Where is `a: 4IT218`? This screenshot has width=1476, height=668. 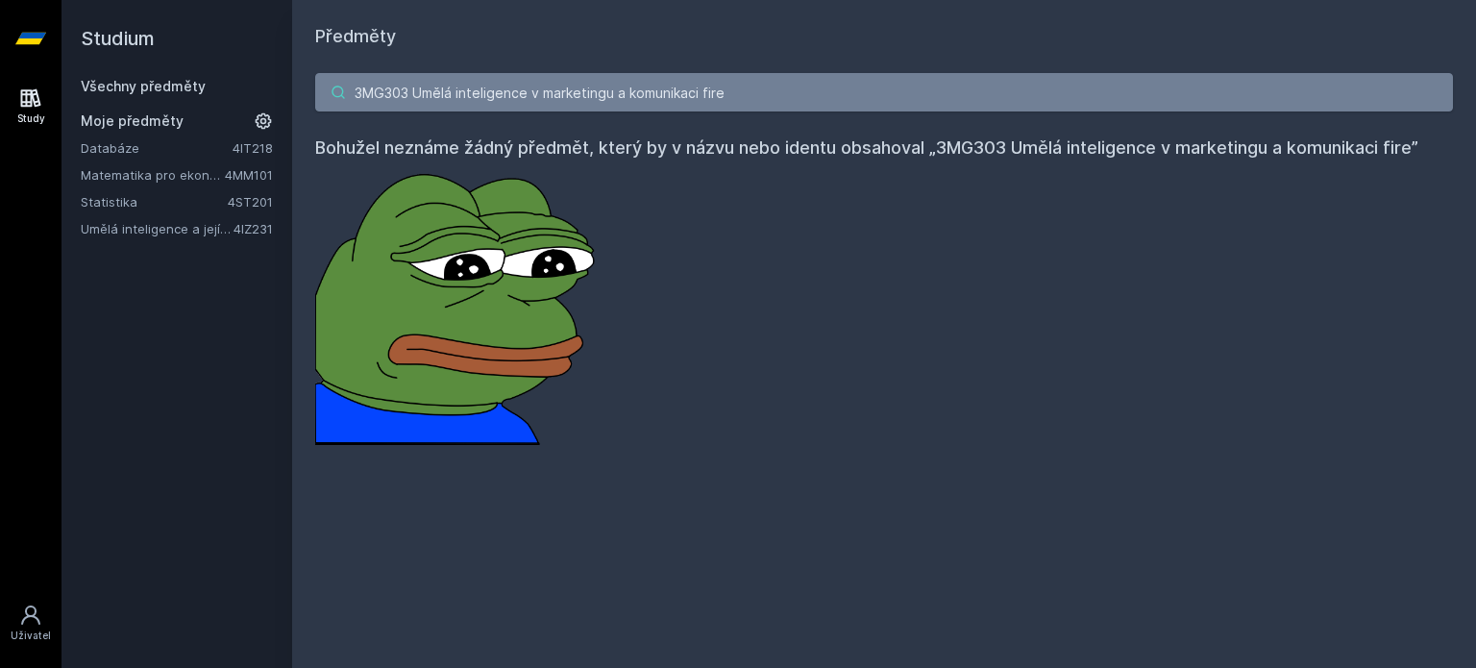
a: 4IT218 is located at coordinates (253, 148).